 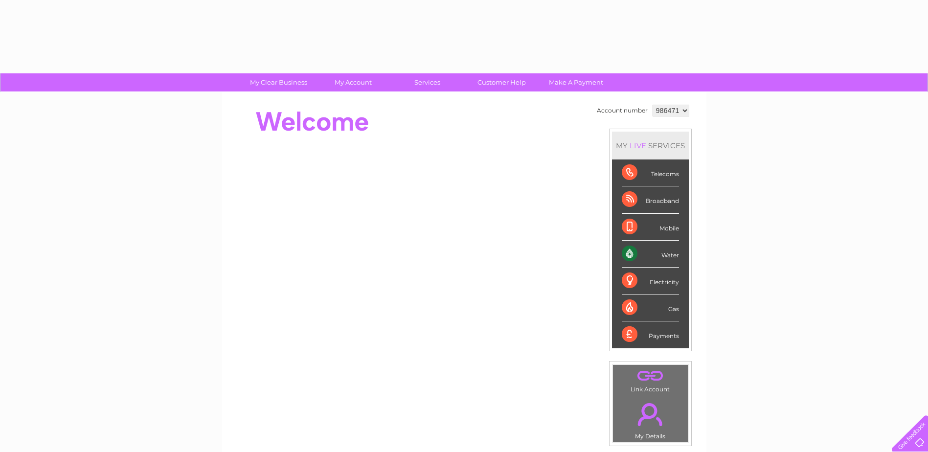 I want to click on div: MY SERVICES, so click(x=650, y=145).